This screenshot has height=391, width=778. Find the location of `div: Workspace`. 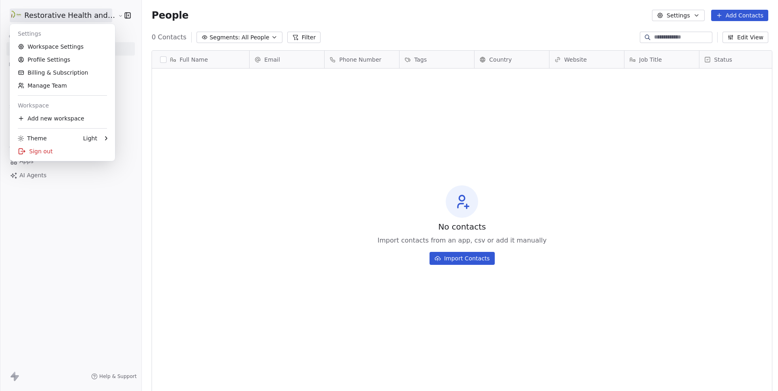

div: Workspace is located at coordinates (62, 105).